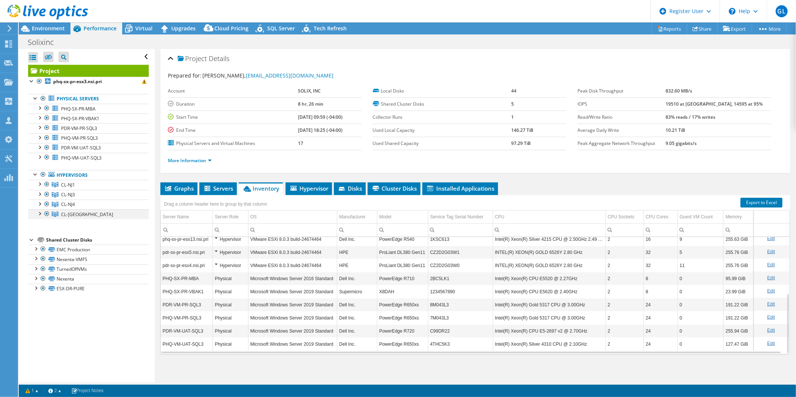 Image resolution: width=796 pixels, height=397 pixels. What do you see at coordinates (231, 279) in the screenshot?
I see `td: Column Server Role, Value Physical` at bounding box center [231, 279].